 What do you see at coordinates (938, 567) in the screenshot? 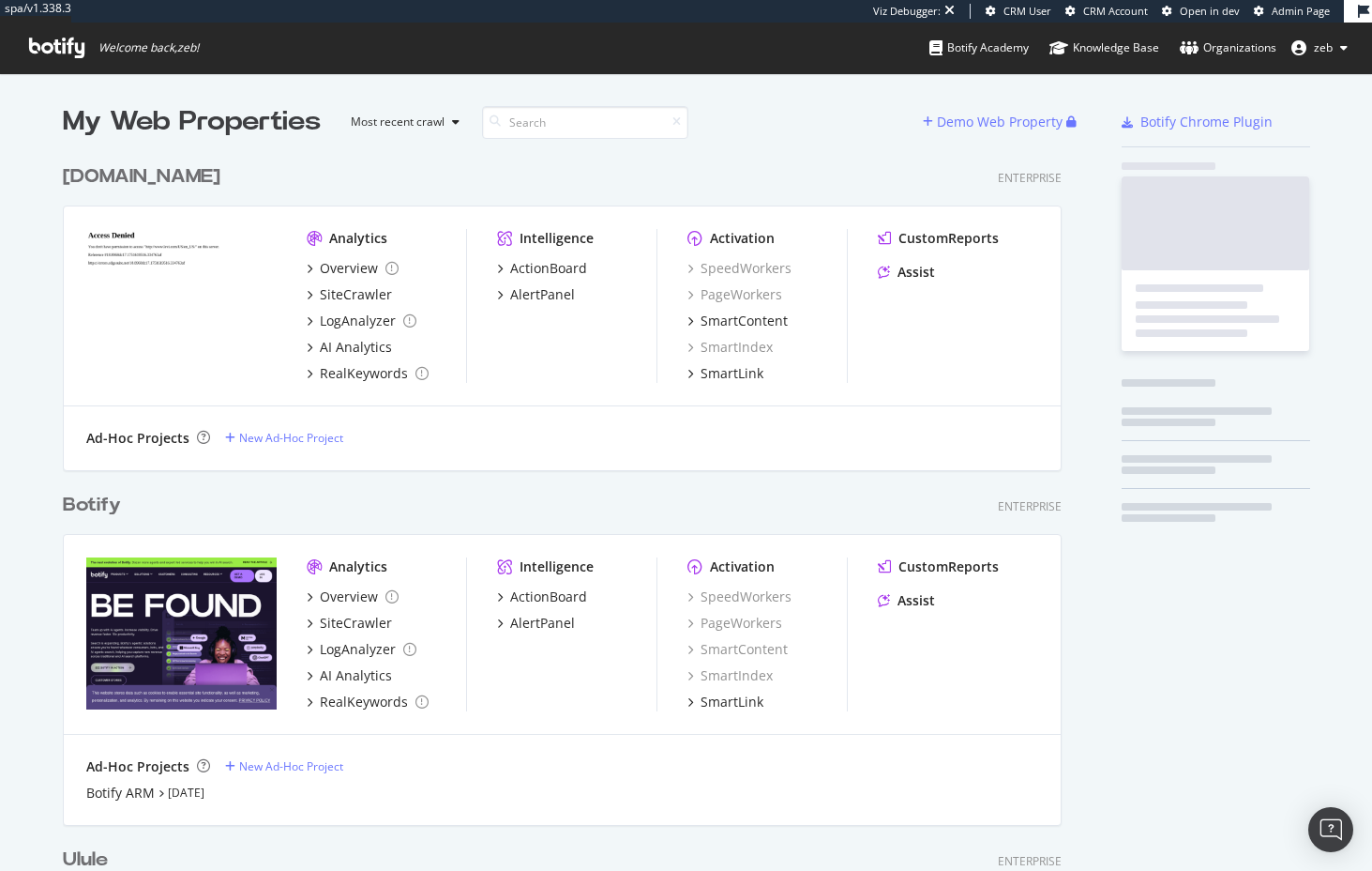
I see `a: CustomReports` at bounding box center [938, 567].